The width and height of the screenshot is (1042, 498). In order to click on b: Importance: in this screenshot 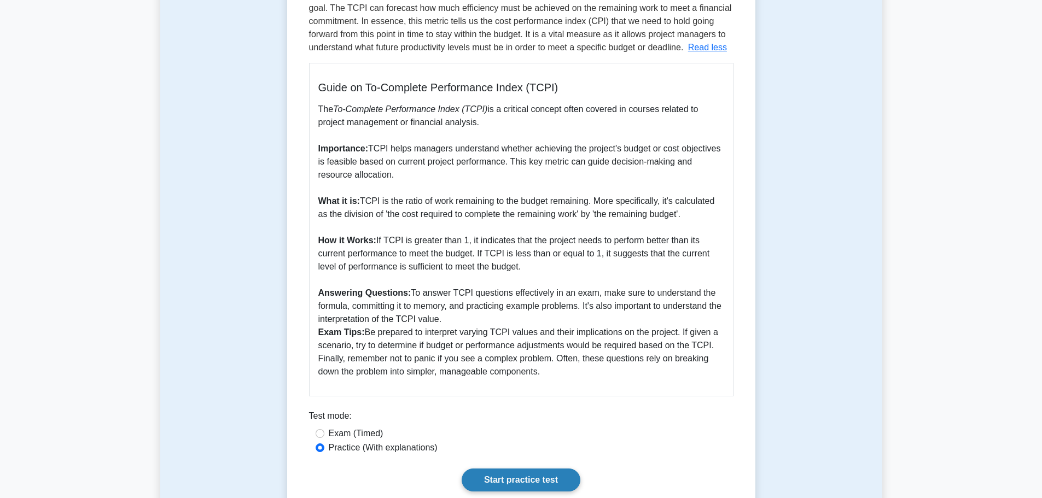, I will do `click(343, 148)`.